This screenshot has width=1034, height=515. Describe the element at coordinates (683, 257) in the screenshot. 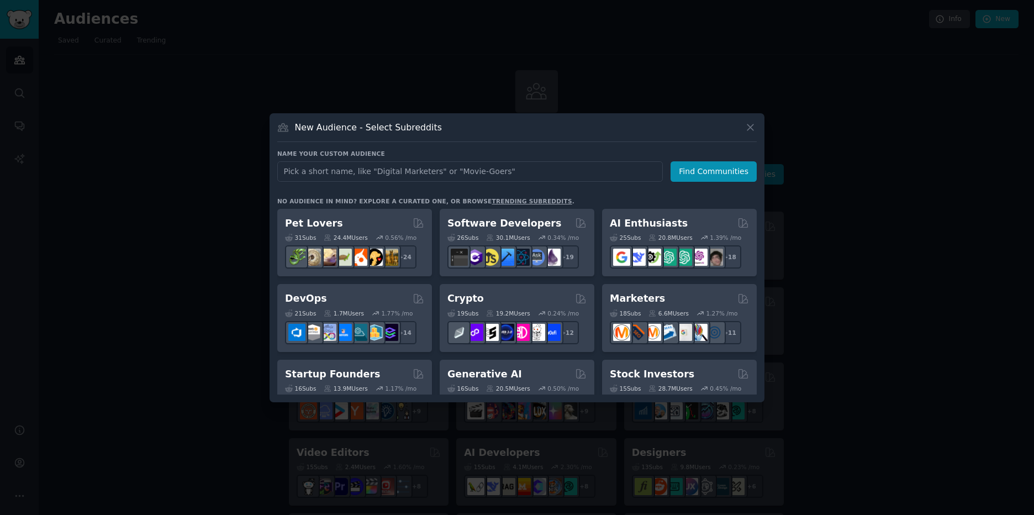

I see `img: chatgpt_prompts_` at that location.